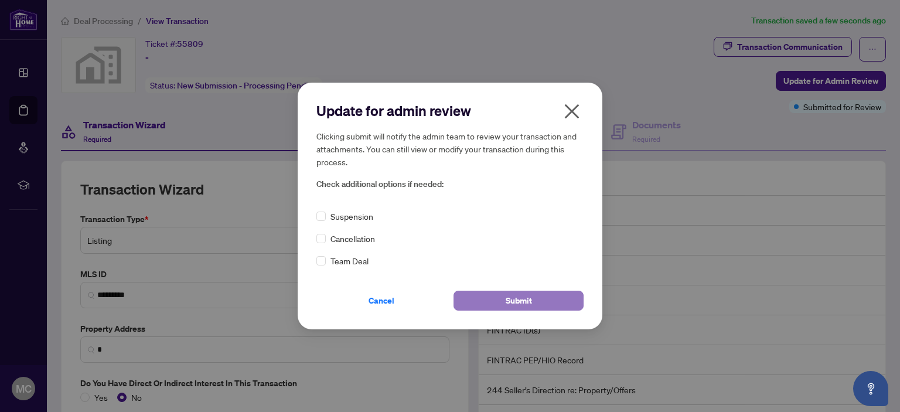 This screenshot has width=900, height=412. I want to click on h5: Clicking submit will notify the admin team to review your transaction and attachments. You can st..., so click(450, 149).